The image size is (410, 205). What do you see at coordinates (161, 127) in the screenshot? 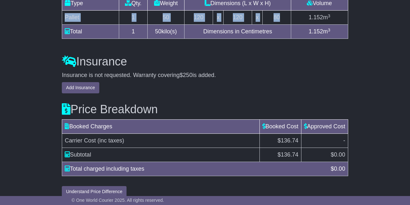
I see `td: Booked Charges` at bounding box center [161, 127].